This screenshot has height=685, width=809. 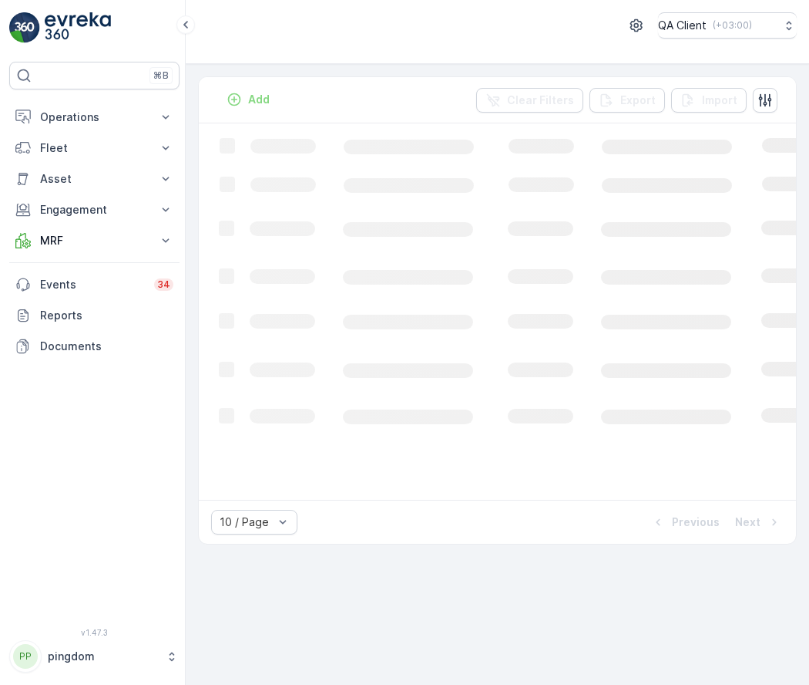 What do you see at coordinates (94, 241) in the screenshot?
I see `button: MRF` at bounding box center [94, 241].